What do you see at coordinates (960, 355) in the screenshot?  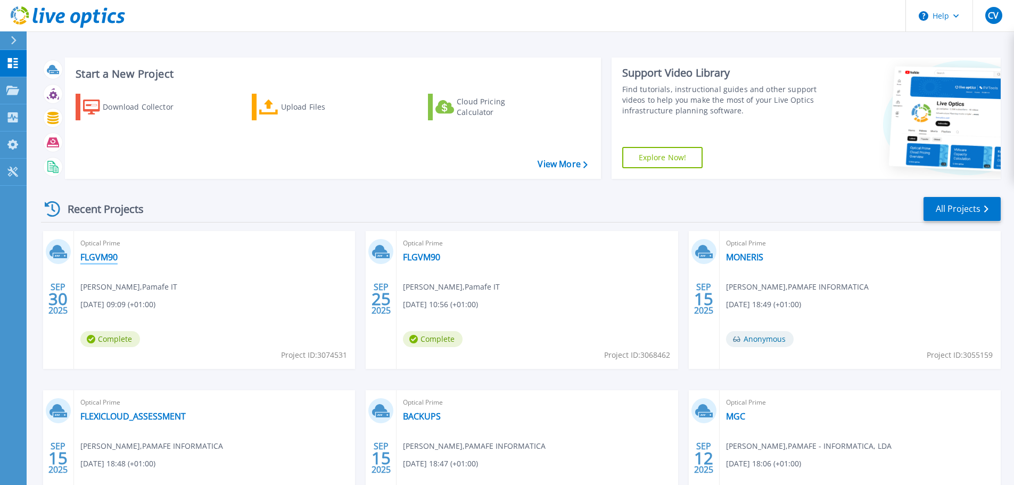 I see `span: Project ID: 3055159` at bounding box center [960, 355].